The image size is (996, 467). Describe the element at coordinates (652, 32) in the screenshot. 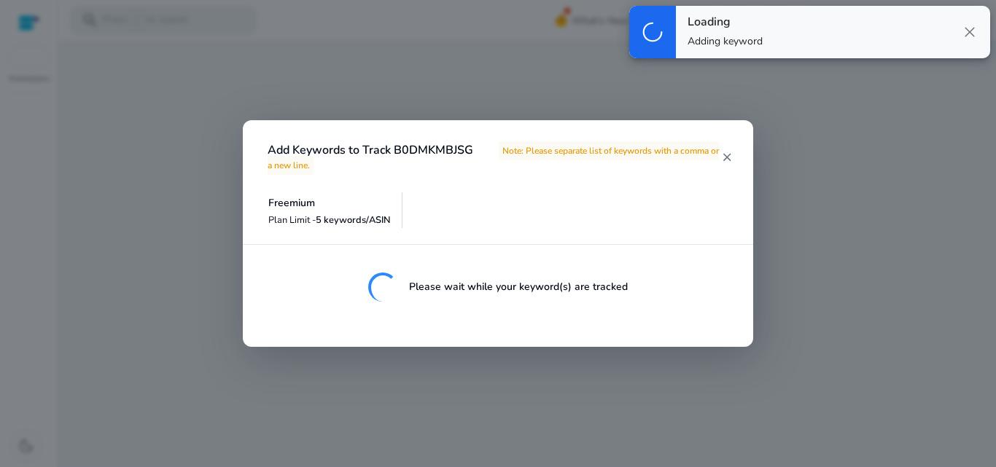

I see `span: progress_activity` at that location.